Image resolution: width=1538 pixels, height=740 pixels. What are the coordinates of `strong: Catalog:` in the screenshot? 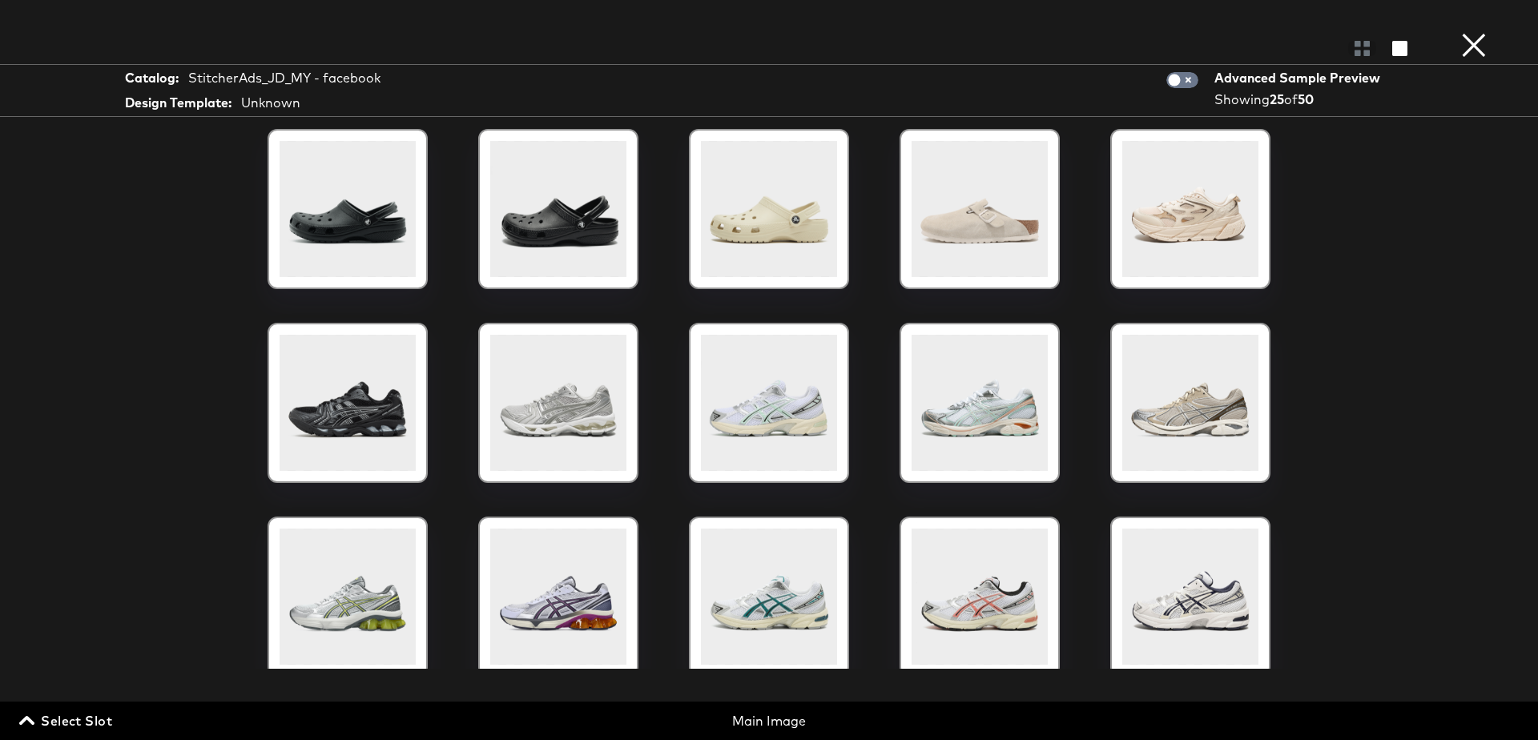 It's located at (151, 78).